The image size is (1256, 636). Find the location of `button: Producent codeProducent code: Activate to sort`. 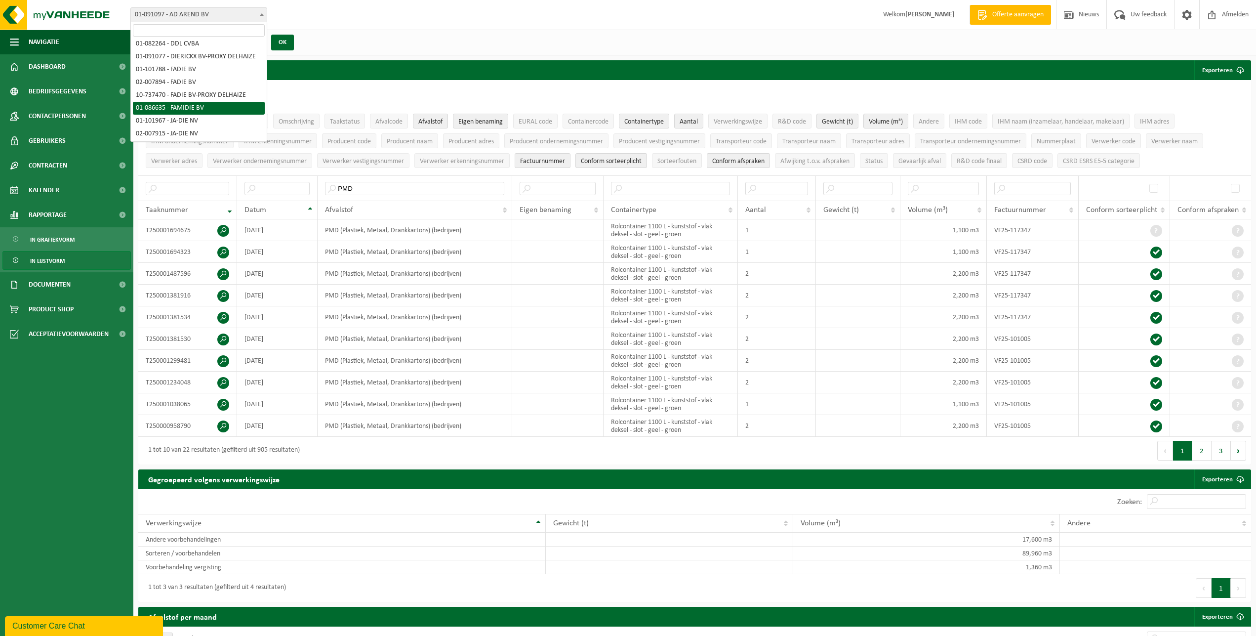

button: Producent codeProducent code: Activate to sort is located at coordinates (349, 141).